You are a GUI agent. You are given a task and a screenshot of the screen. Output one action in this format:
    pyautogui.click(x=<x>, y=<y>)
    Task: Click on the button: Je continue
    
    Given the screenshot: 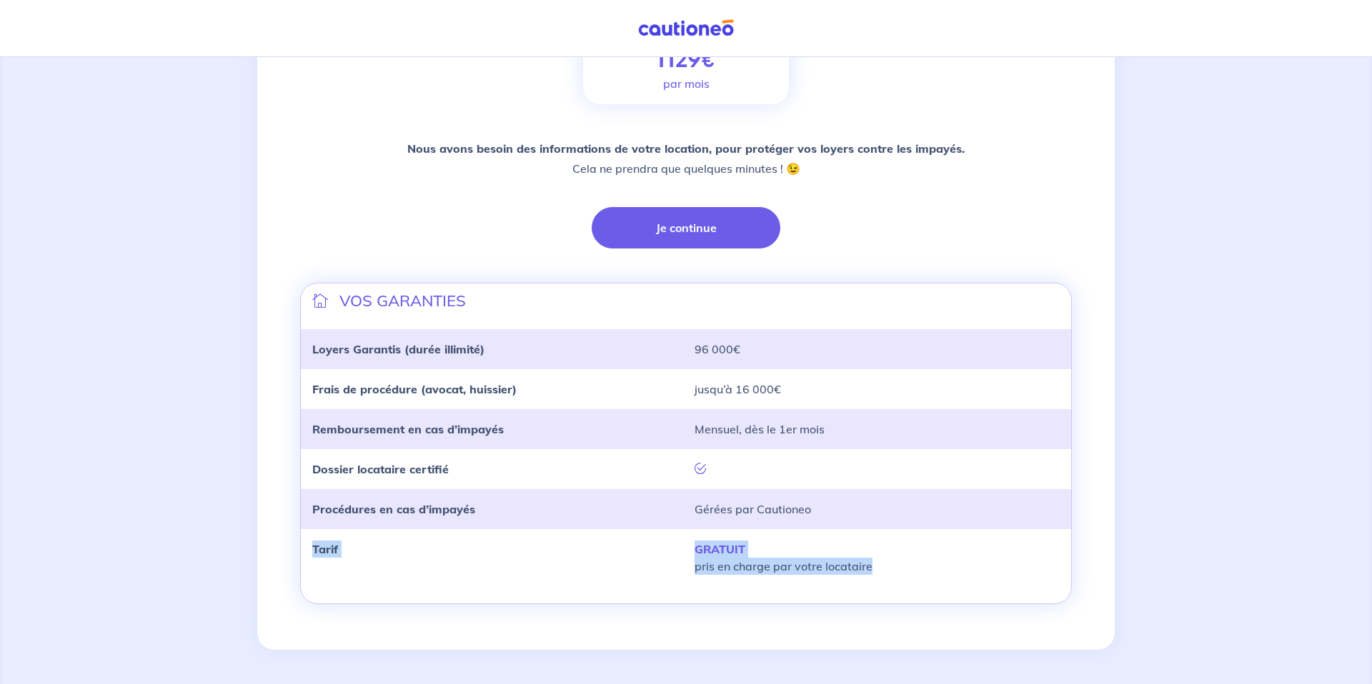 What is the action you would take?
    pyautogui.click(x=686, y=228)
    